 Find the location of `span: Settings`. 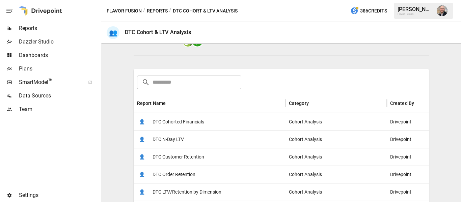

span: Settings is located at coordinates (59, 195).